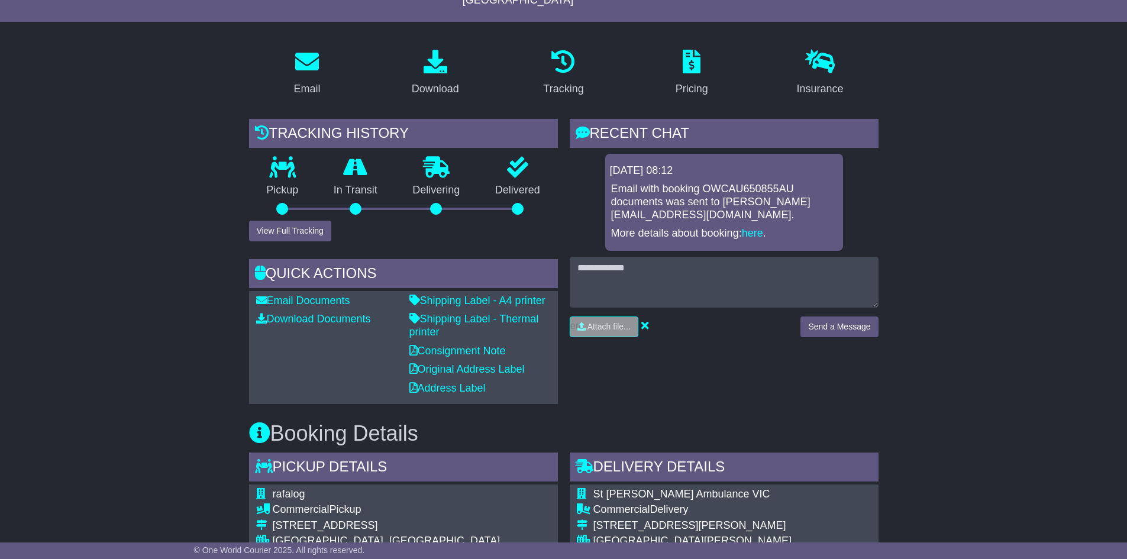 This screenshot has height=559, width=1127. Describe the element at coordinates (404, 469) in the screenshot. I see `div: Pickup Details` at that location.